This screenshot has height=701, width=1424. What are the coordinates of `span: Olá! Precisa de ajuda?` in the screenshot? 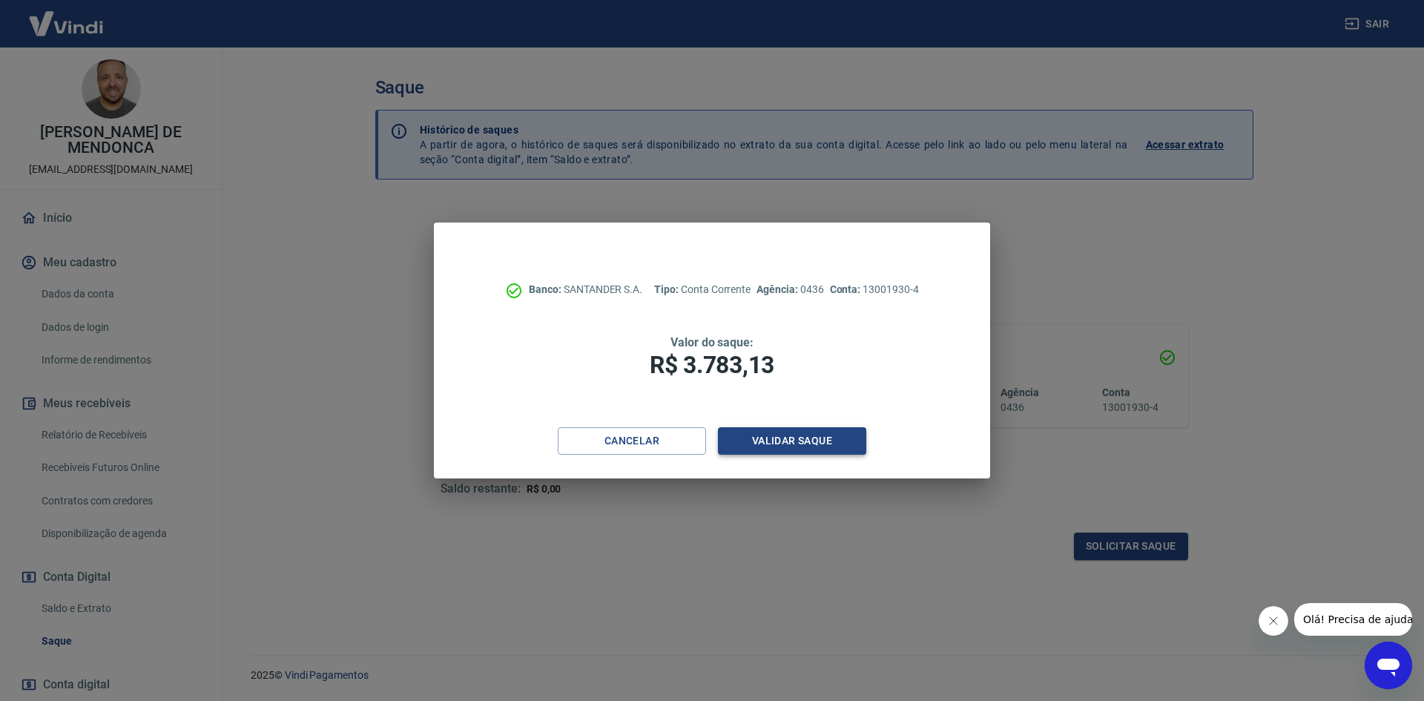 It's located at (67, 16).